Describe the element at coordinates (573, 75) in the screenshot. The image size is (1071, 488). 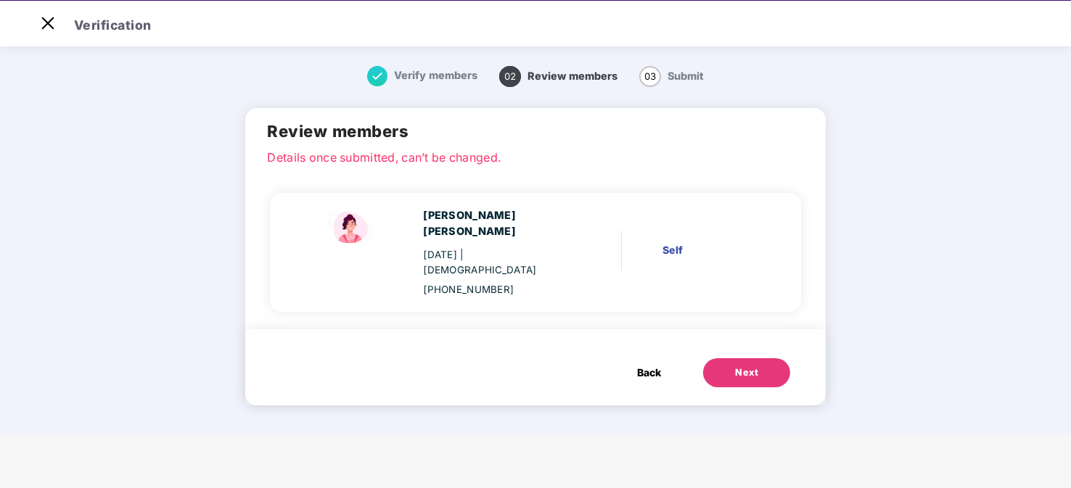
I see `span: Review members` at that location.